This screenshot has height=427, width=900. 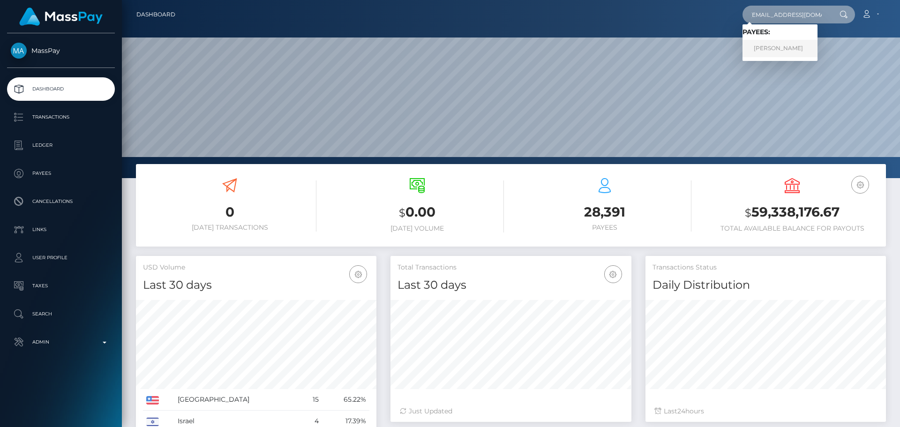 What do you see at coordinates (61, 286) in the screenshot?
I see `a: Taxes` at bounding box center [61, 286].